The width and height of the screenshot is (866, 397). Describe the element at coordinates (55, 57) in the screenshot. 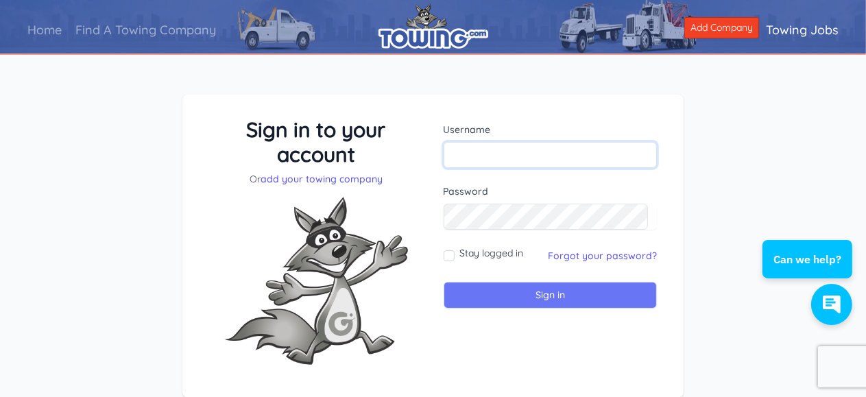

I see `button: Can we help?` at that location.